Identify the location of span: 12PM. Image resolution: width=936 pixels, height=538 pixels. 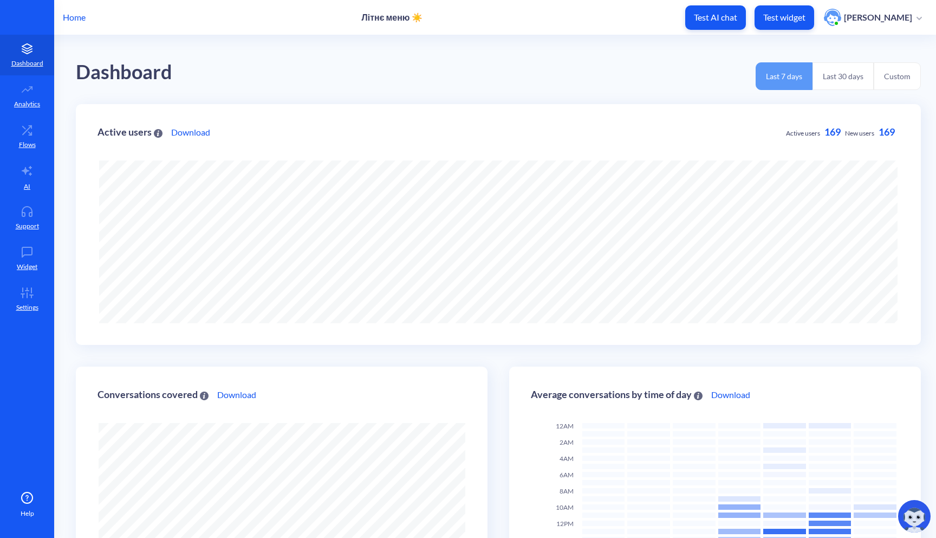
(565, 523).